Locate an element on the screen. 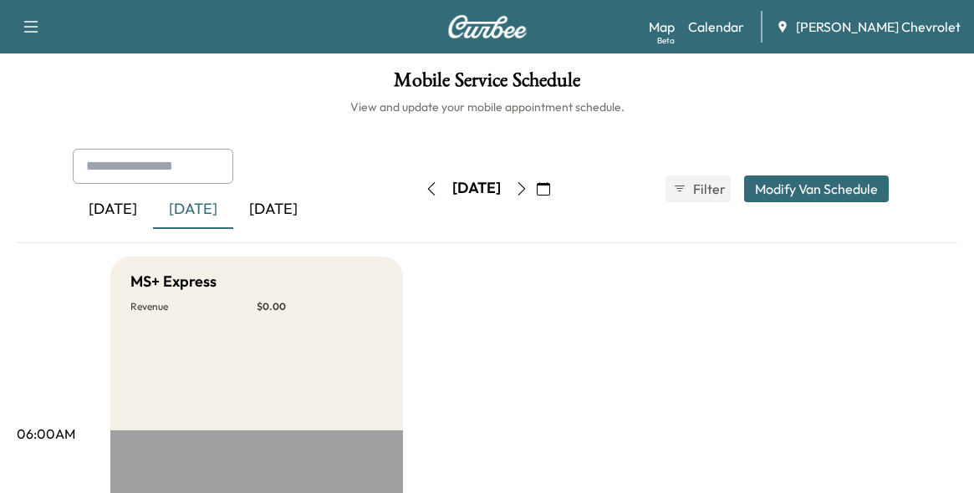 The height and width of the screenshot is (493, 974). button: Filter is located at coordinates (698, 189).